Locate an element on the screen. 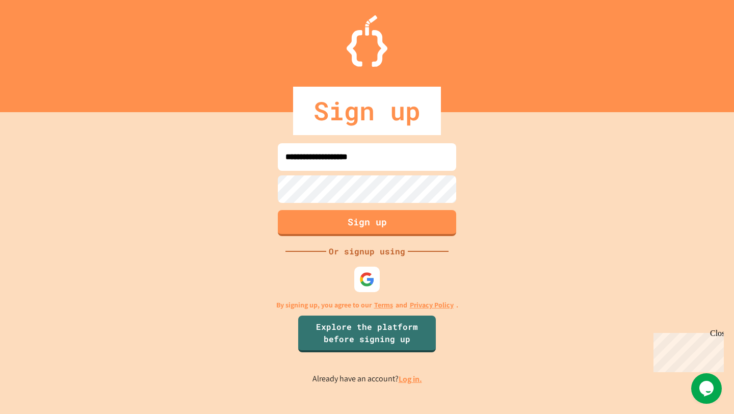  img: Logo.svg is located at coordinates (367, 41).